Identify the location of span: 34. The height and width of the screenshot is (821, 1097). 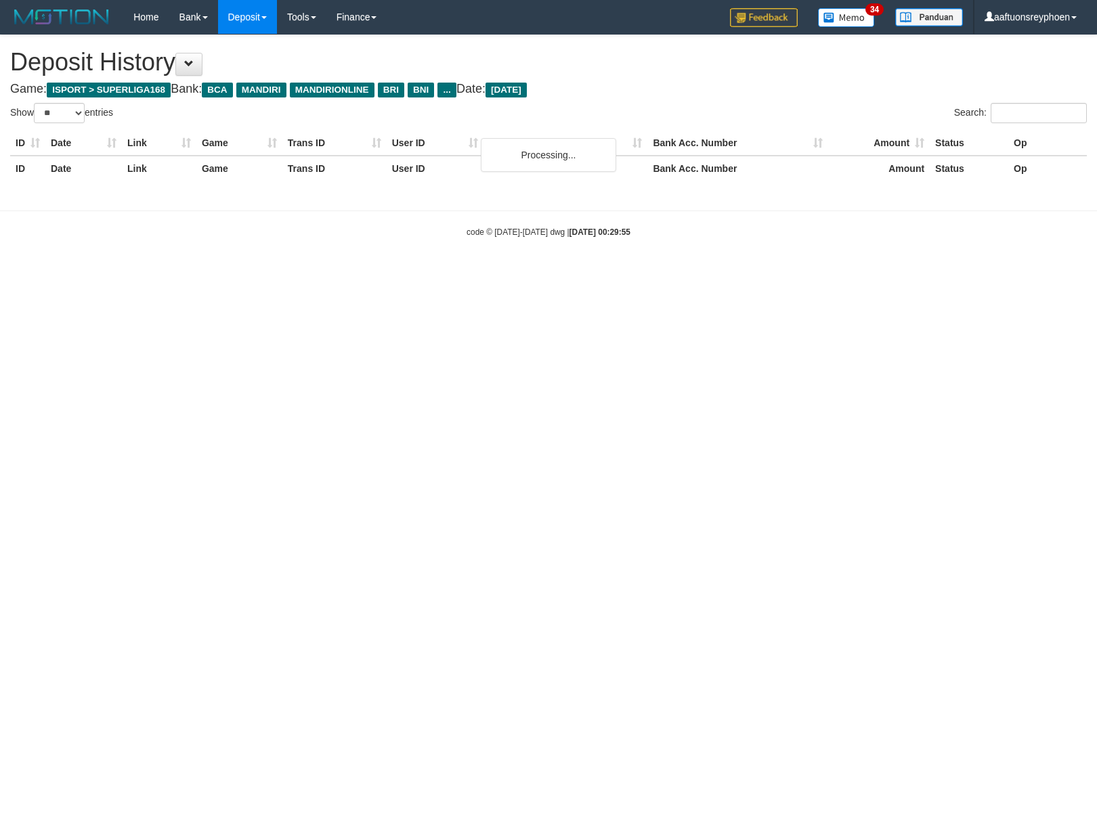
(874, 9).